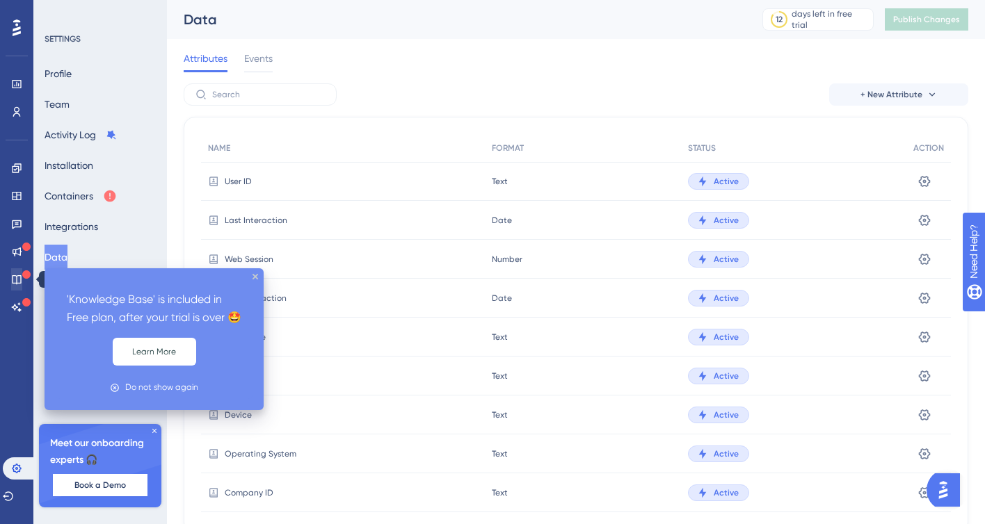 Image resolution: width=985 pixels, height=524 pixels. I want to click on button: Installation, so click(69, 166).